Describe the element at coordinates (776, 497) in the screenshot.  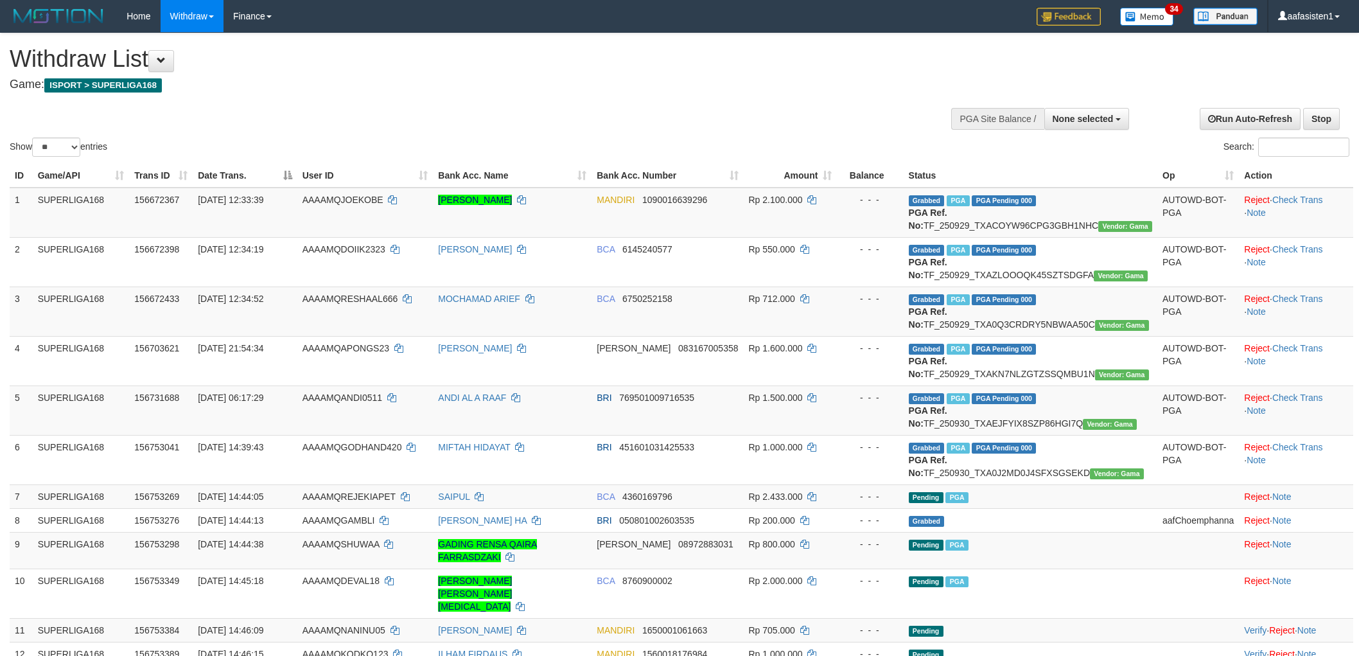
I see `span: Rp 2.433.000` at that location.